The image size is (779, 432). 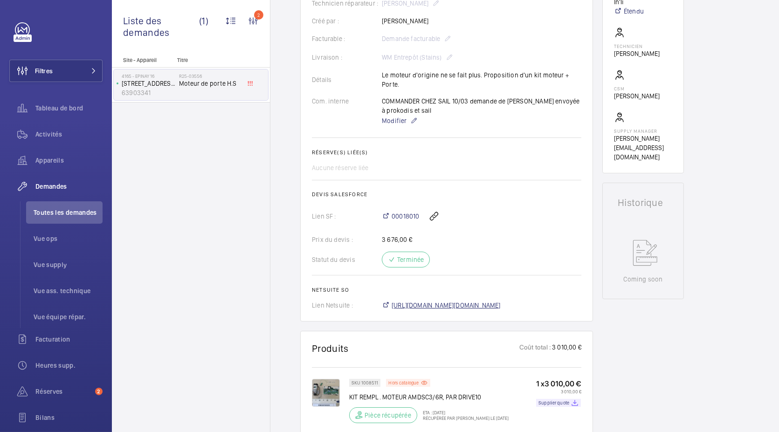 What do you see at coordinates (559, 384) in the screenshot?
I see `p: 1 x 3 010,00 €` at bounding box center [559, 384].